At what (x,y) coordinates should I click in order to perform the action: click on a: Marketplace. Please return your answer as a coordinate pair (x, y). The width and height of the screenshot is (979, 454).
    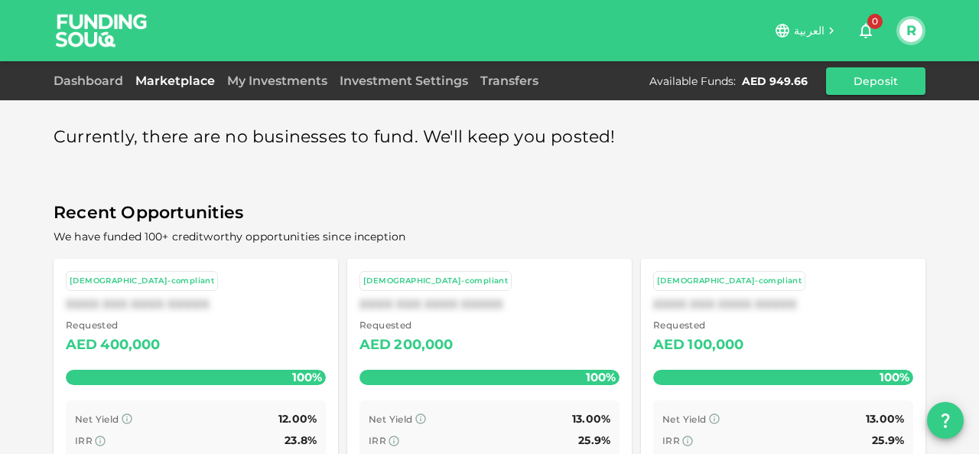
    Looking at the image, I should click on (175, 80).